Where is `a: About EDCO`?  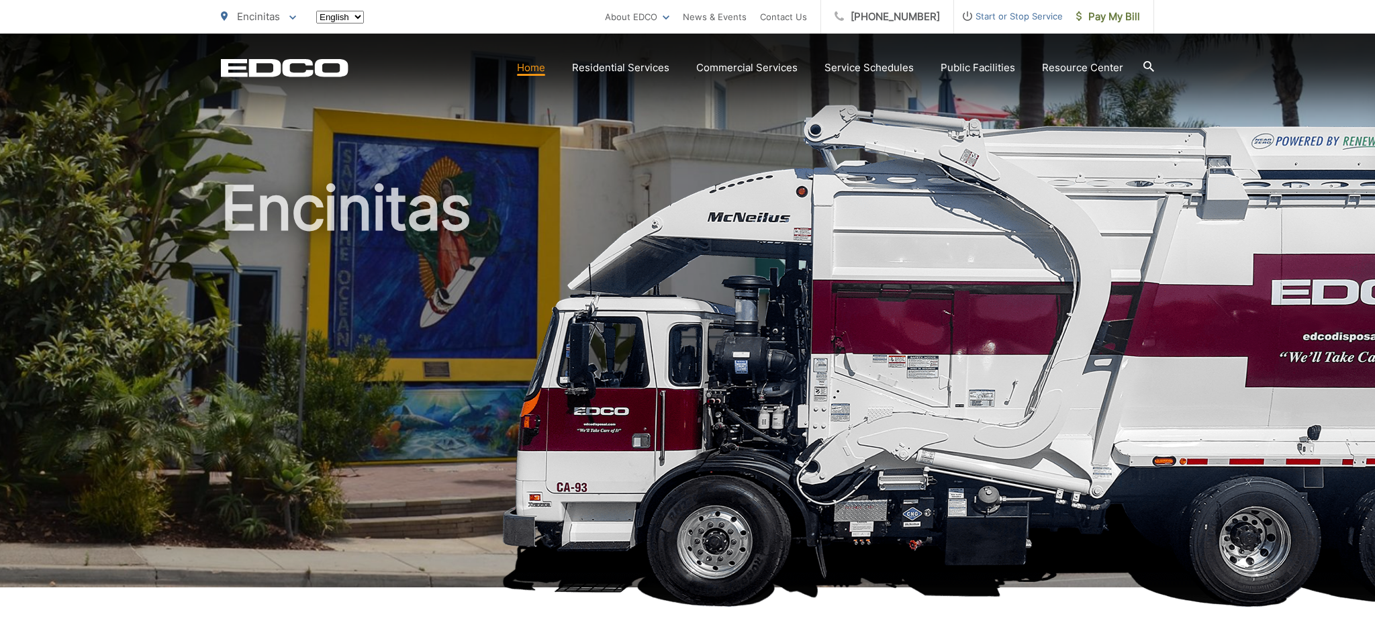 a: About EDCO is located at coordinates (637, 17).